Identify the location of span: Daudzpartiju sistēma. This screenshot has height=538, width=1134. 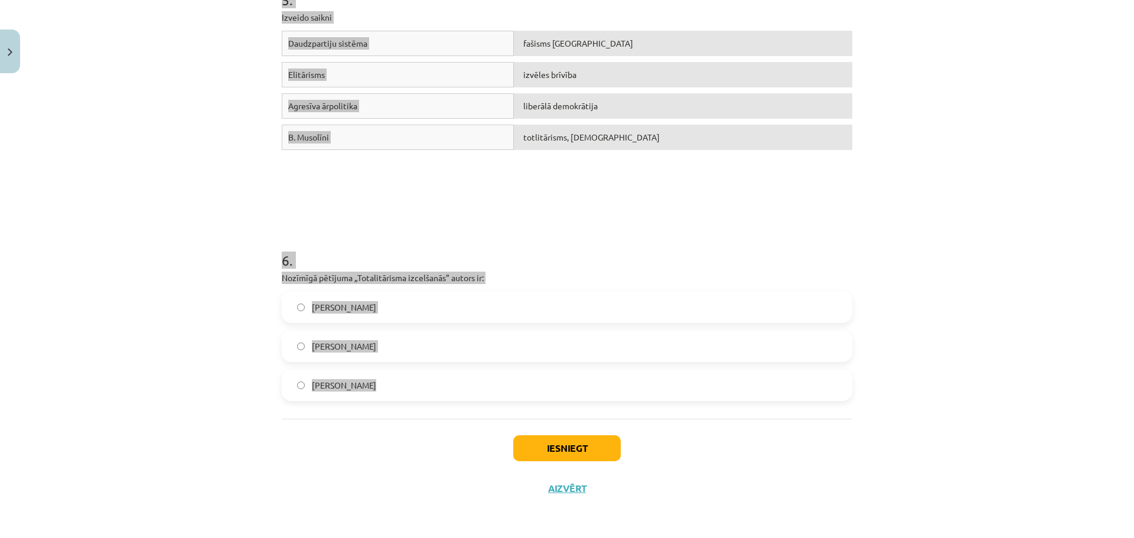
(328, 43).